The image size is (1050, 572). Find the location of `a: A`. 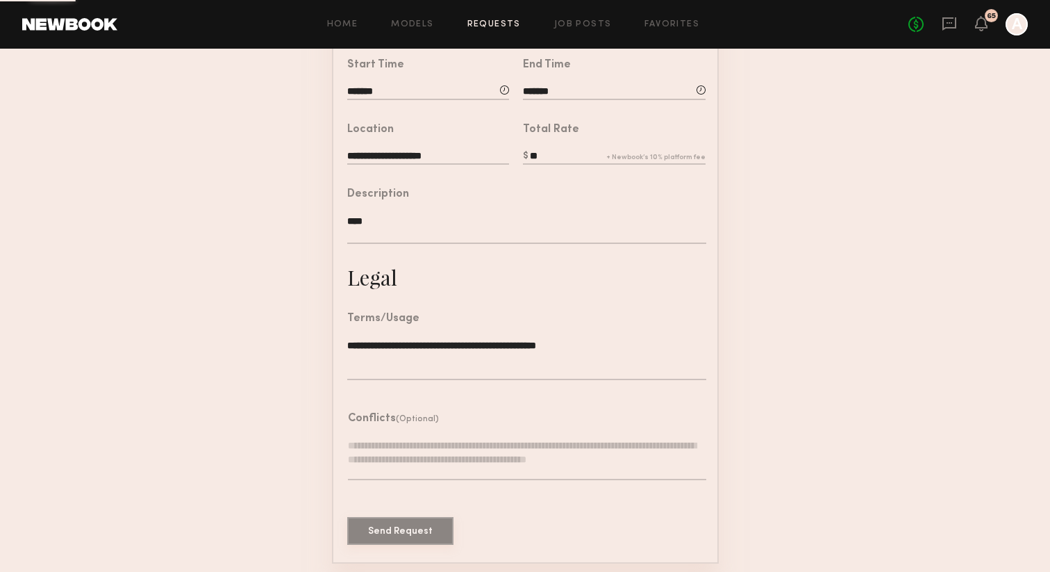

a: A is located at coordinates (1017, 24).